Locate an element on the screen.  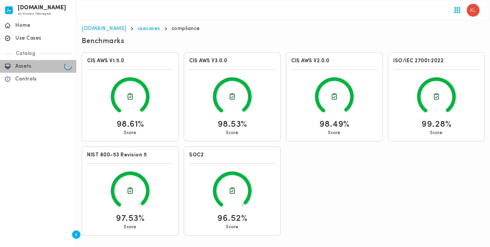
p: 98.53% is located at coordinates (232, 124).